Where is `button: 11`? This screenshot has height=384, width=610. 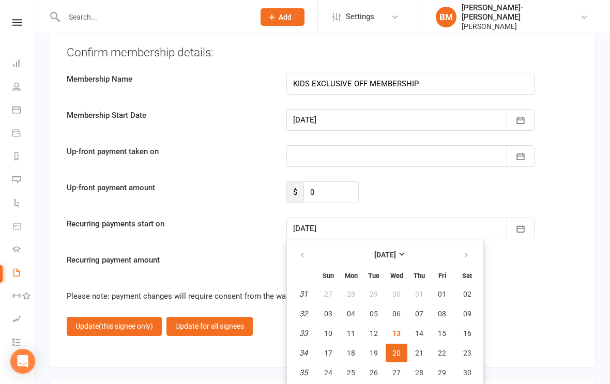
button: 11 is located at coordinates (351, 333).